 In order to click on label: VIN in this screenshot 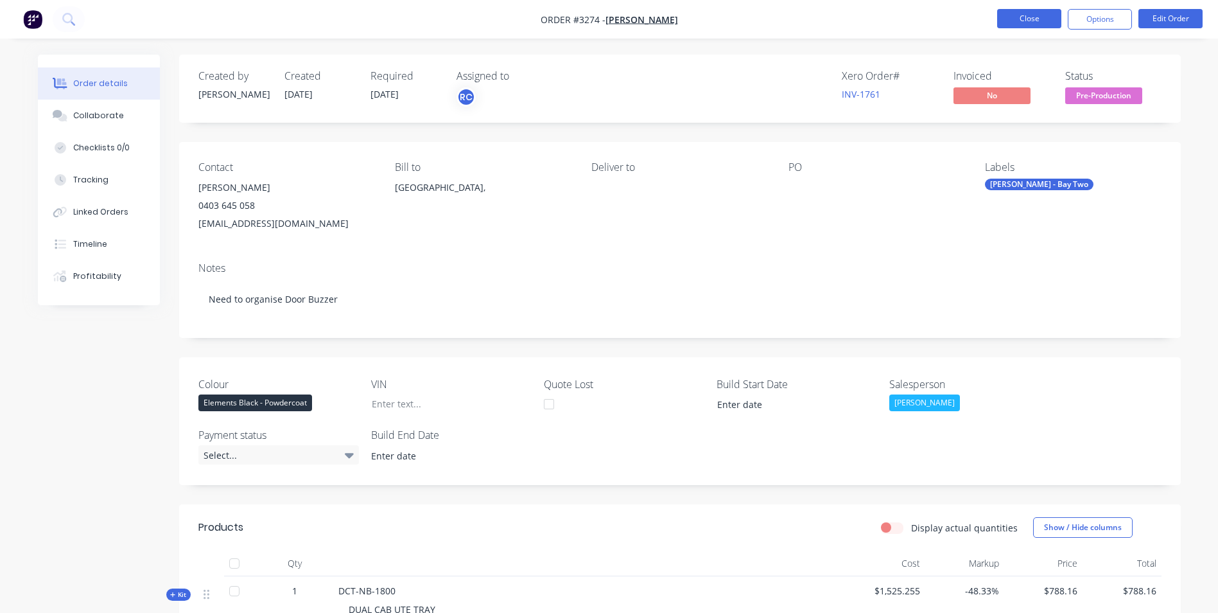, I will do `click(452, 384)`.